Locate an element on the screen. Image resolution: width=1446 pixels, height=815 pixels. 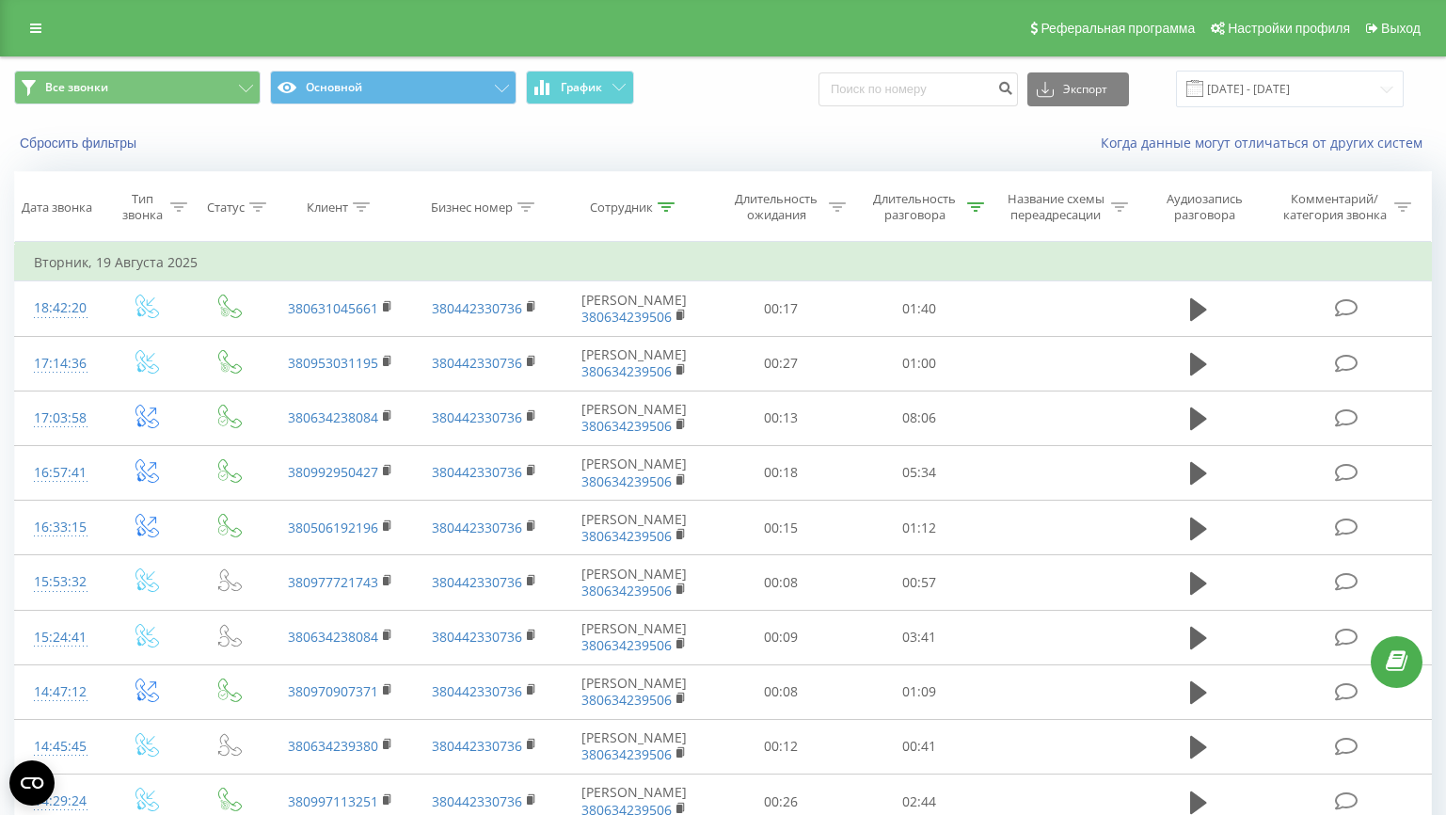
td: 00:41 is located at coordinates (918, 746).